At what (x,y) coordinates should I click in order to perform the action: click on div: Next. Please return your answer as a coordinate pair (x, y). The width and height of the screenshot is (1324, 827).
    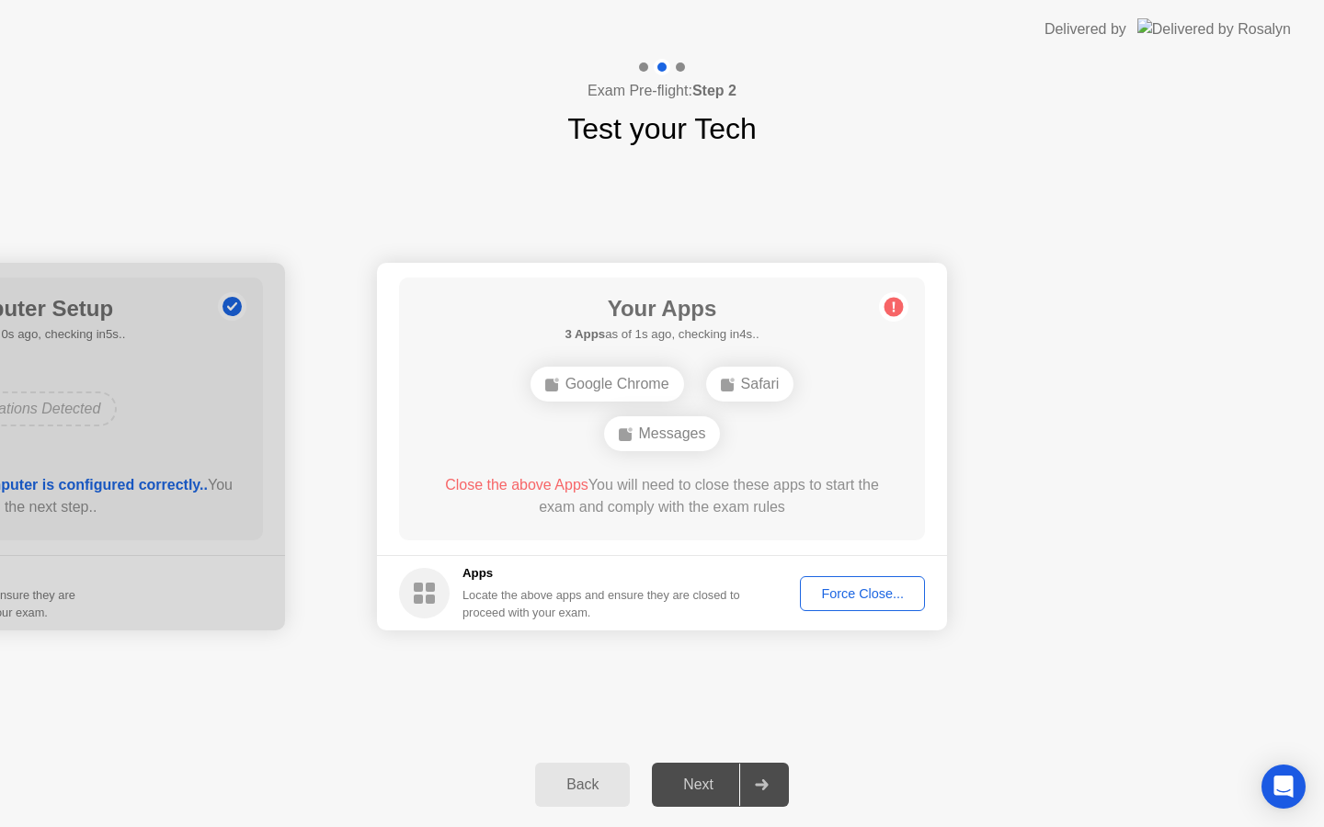
    Looking at the image, I should click on (698, 785).